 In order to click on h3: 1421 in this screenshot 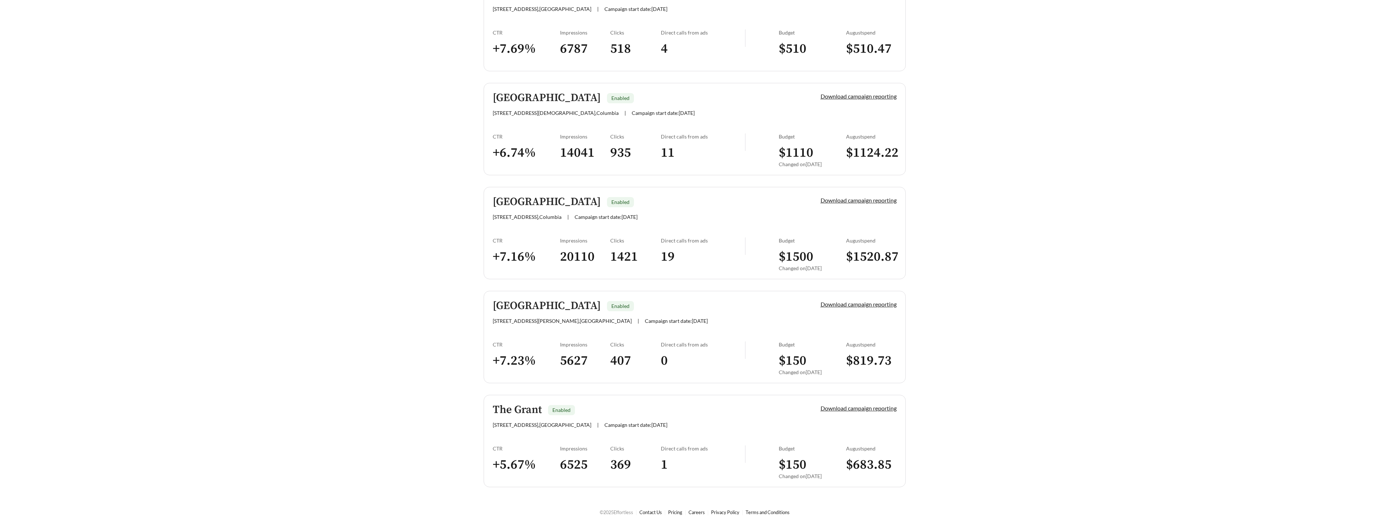, I will do `click(635, 257)`.